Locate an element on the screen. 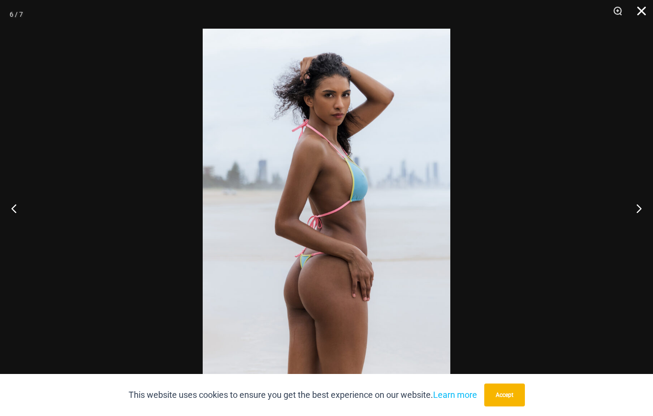 Image resolution: width=653 pixels, height=416 pixels. a: Learn more is located at coordinates (455, 395).